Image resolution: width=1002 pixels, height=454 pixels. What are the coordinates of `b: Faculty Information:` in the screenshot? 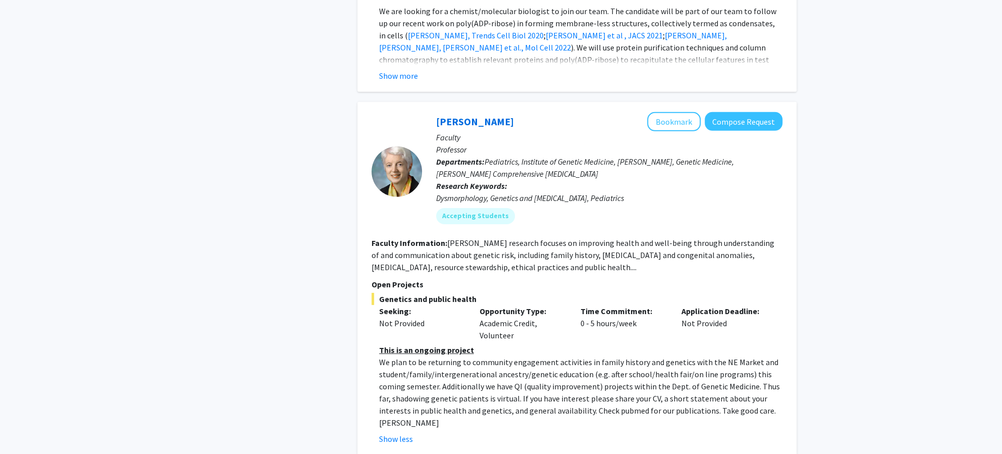 It's located at (409, 243).